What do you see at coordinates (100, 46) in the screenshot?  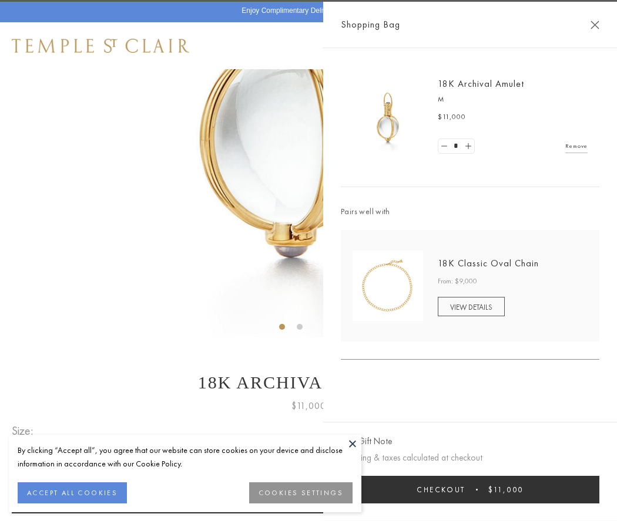 I see `img: Temple St. Clair` at bounding box center [100, 46].